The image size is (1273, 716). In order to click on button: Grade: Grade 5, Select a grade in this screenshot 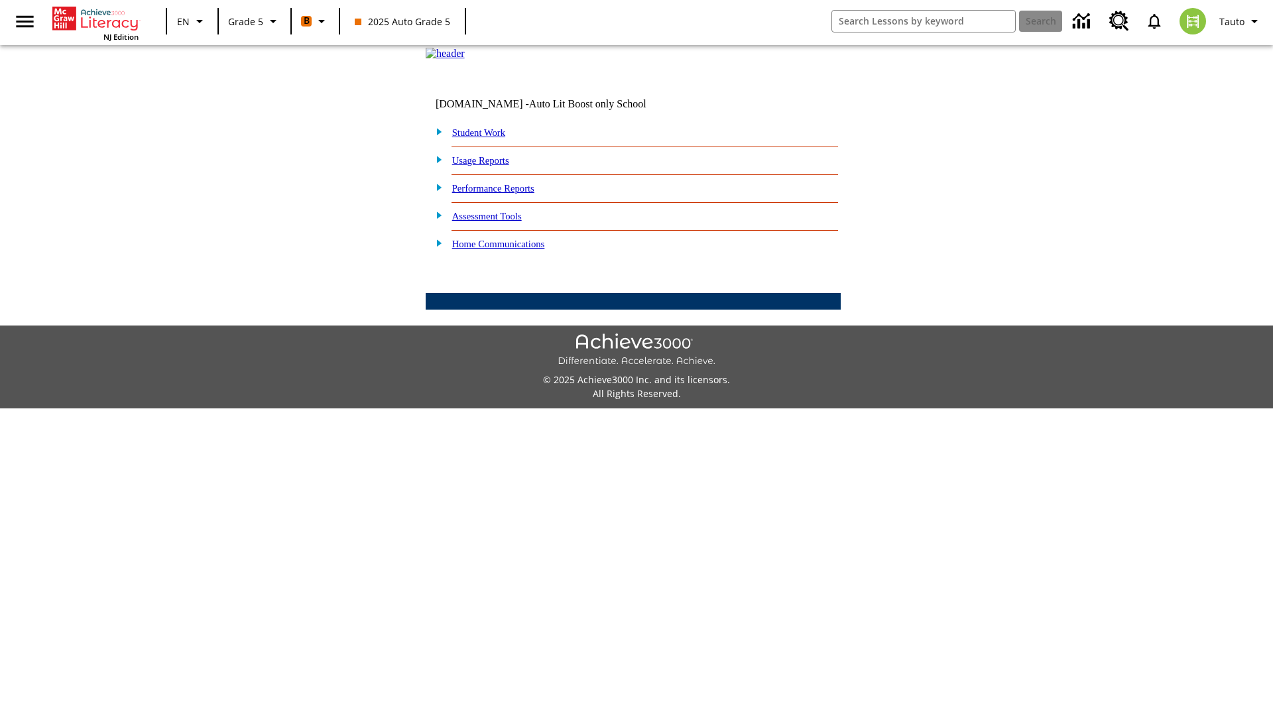, I will do `click(255, 21)`.